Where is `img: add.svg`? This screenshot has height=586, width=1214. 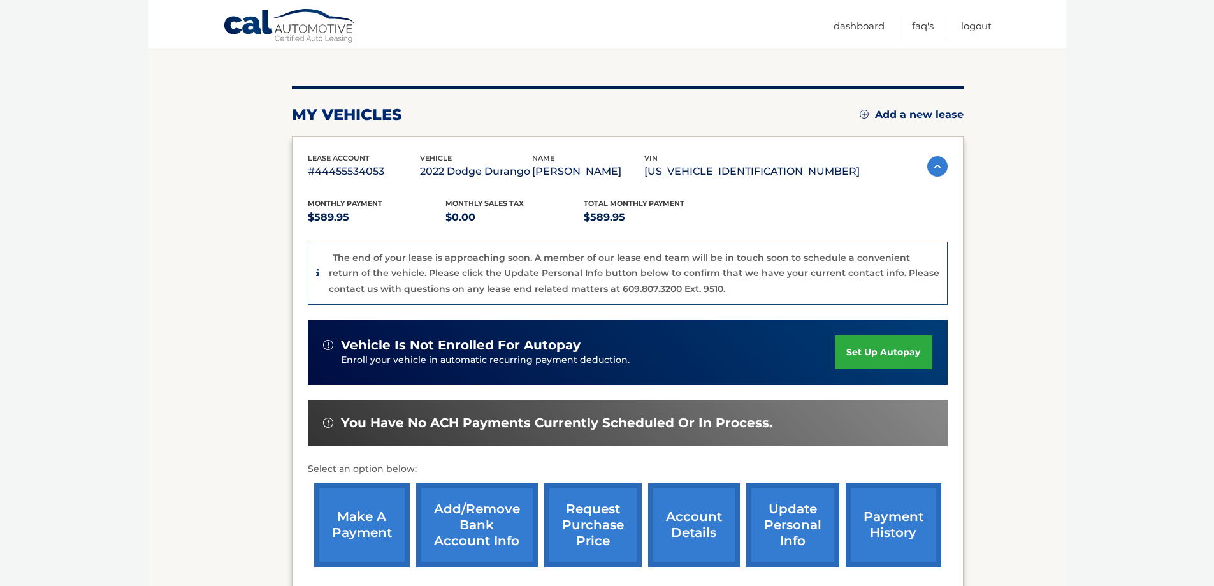
img: add.svg is located at coordinates (864, 114).